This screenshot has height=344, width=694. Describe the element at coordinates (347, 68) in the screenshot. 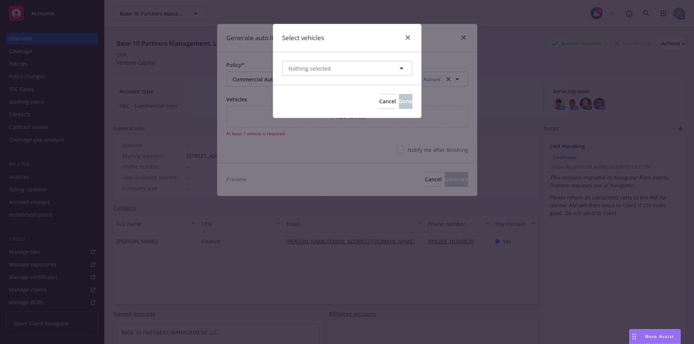

I see `button: Nothing selected` at that location.